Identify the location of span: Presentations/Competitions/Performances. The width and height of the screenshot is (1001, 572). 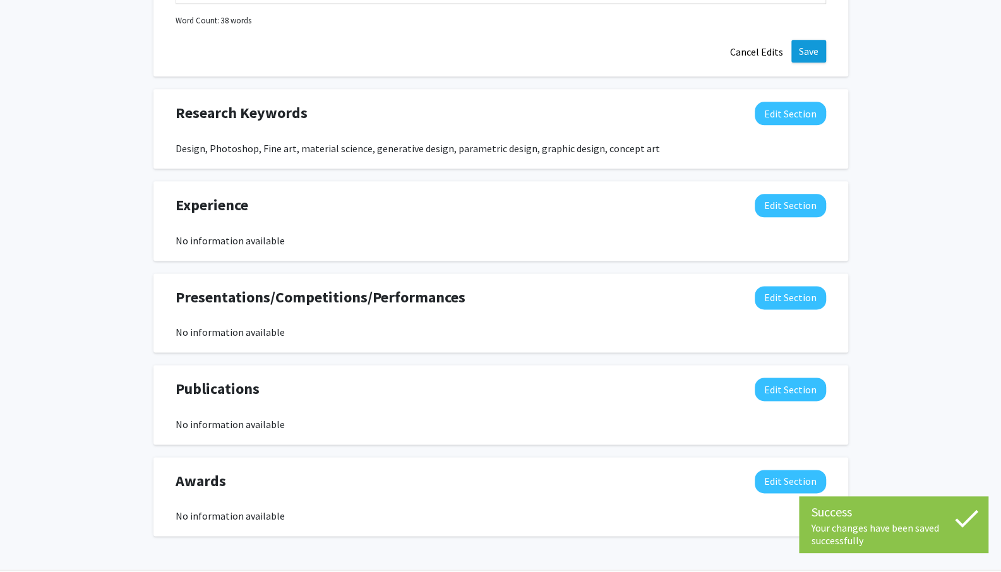
(320, 298).